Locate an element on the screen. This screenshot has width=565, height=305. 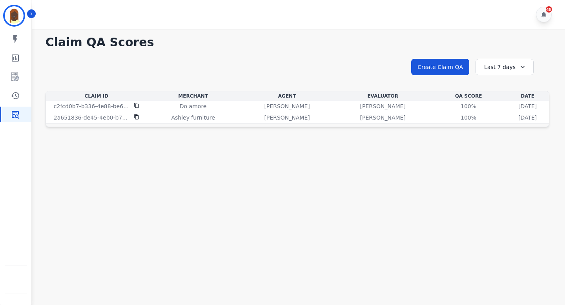
p: c2fcd0b7-b336-4e88-be65-b56e09a4d771 is located at coordinates (91, 106).